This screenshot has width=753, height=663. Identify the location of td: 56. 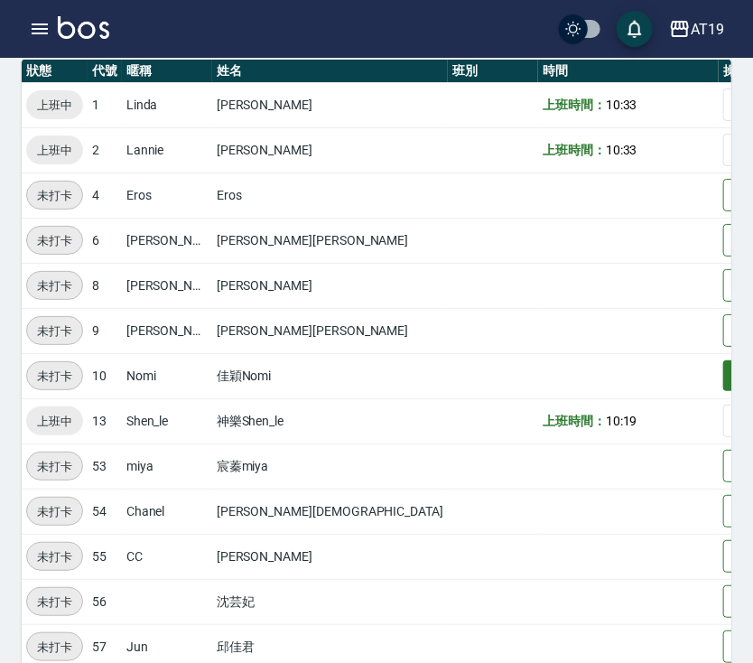
(105, 601).